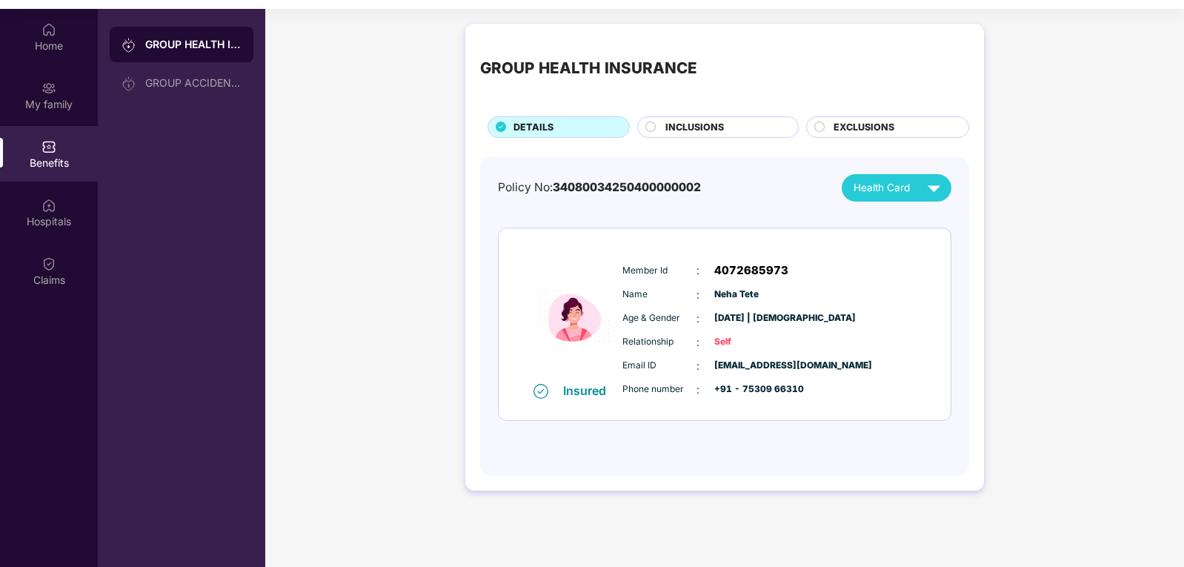 The height and width of the screenshot is (567, 1184). Describe the element at coordinates (659, 270) in the screenshot. I see `span: Member Id` at that location.